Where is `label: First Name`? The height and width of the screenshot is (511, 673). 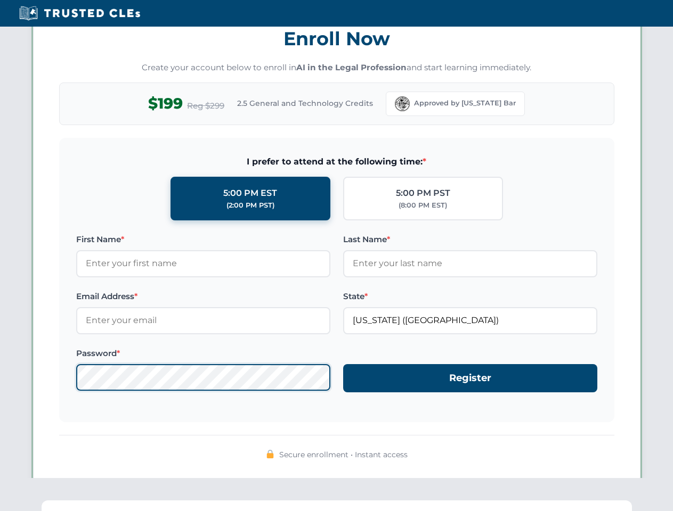 label: First Name is located at coordinates (203, 240).